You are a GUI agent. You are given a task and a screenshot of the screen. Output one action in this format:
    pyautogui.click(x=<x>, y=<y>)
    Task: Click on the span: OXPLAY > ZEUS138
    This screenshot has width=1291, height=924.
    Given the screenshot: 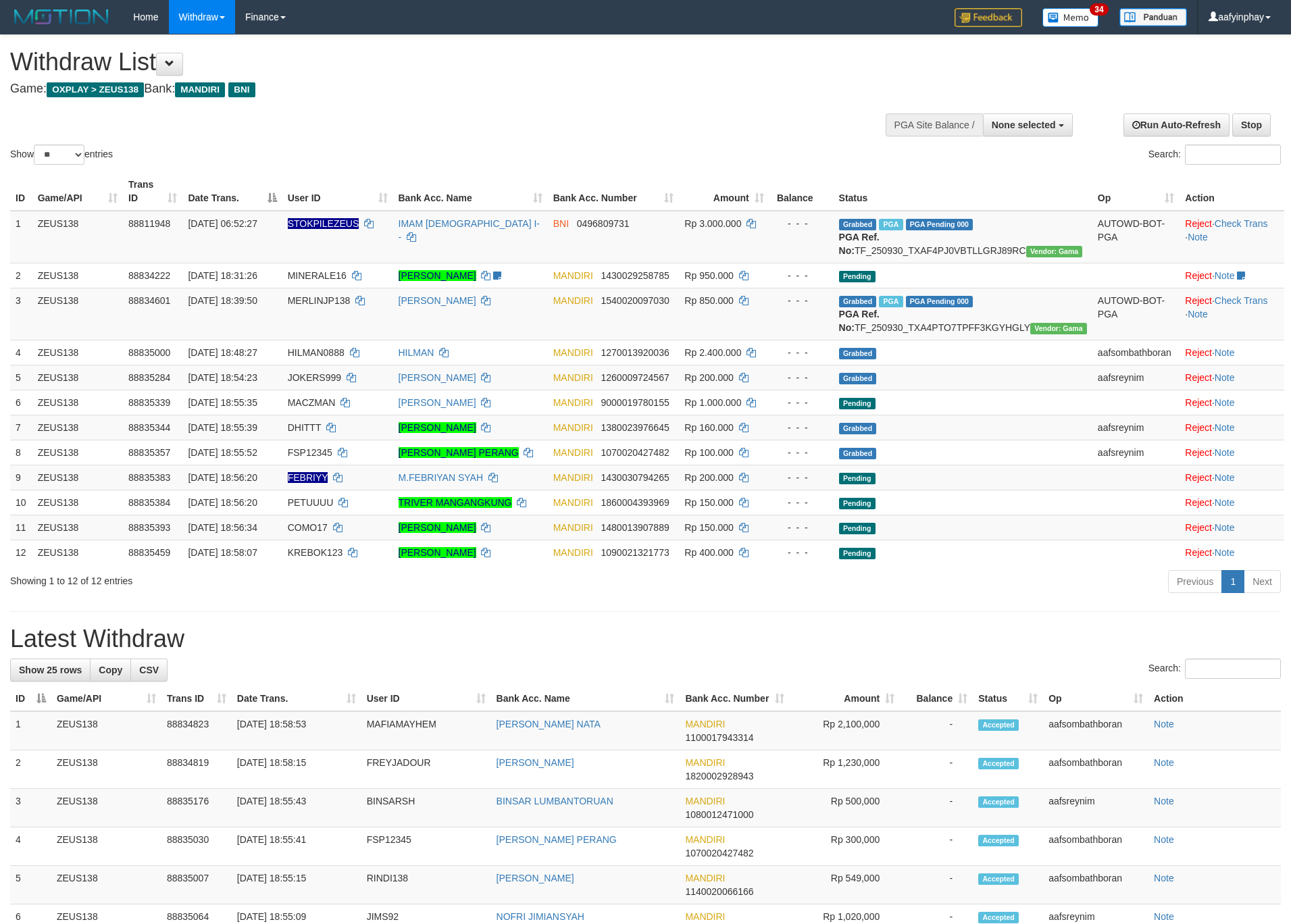 What is the action you would take?
    pyautogui.click(x=95, y=90)
    